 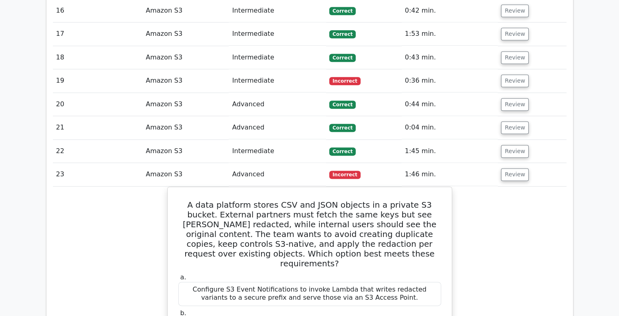 I want to click on td: 0:44 min., so click(x=450, y=104).